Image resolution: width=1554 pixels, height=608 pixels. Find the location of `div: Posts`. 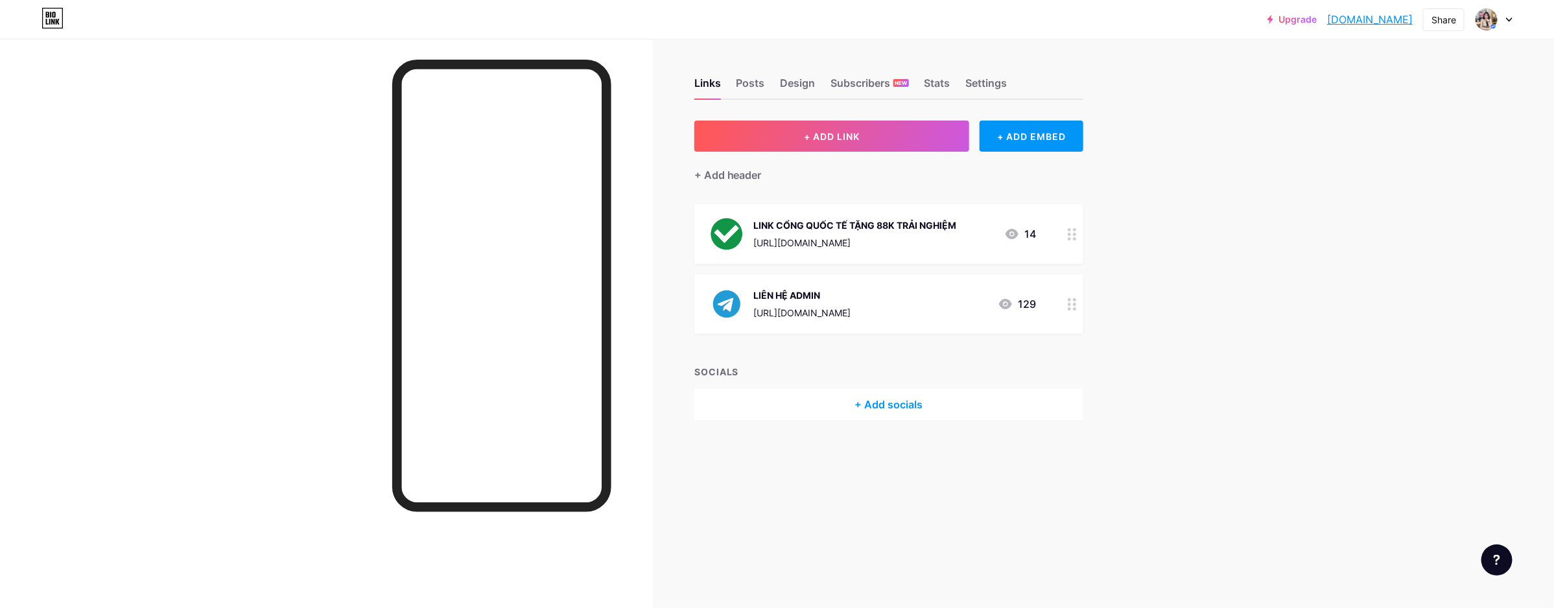

div: Posts is located at coordinates (751, 87).